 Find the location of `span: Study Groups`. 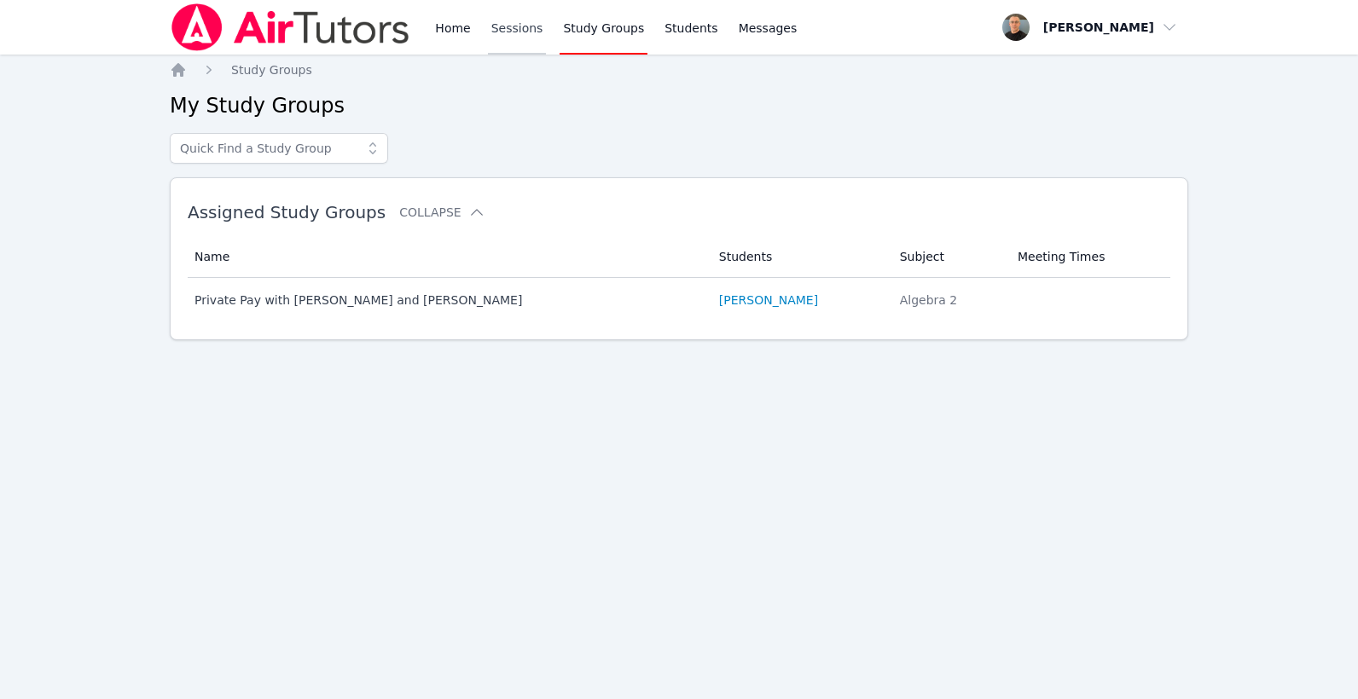

span: Study Groups is located at coordinates (271, 70).